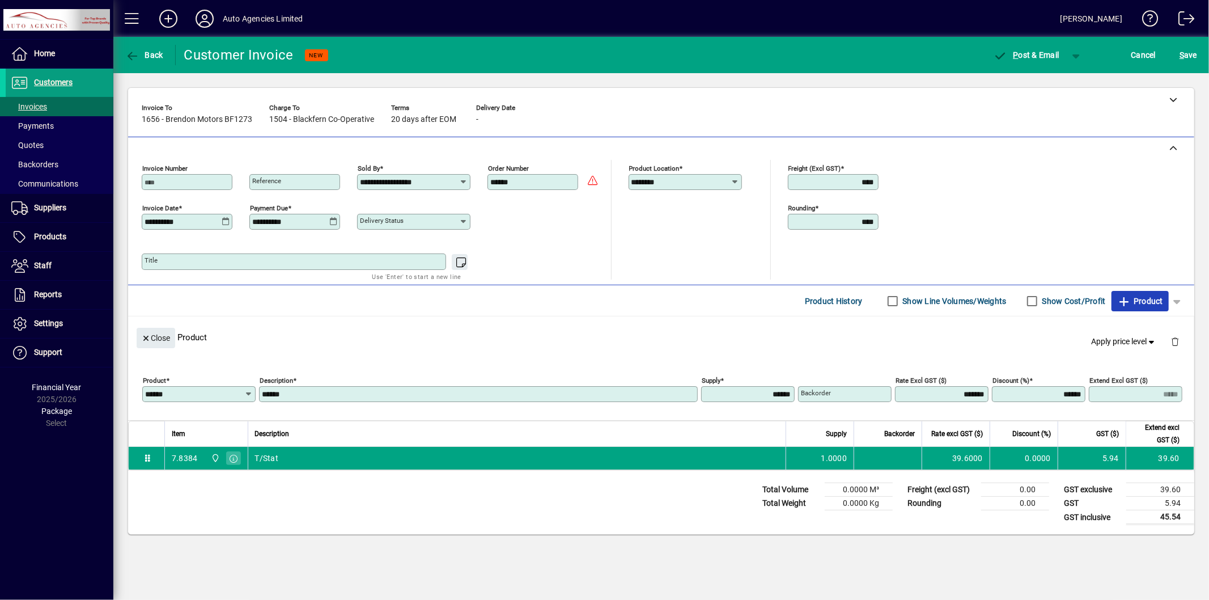 This screenshot has height=600, width=1209. I want to click on span: Backorders, so click(35, 164).